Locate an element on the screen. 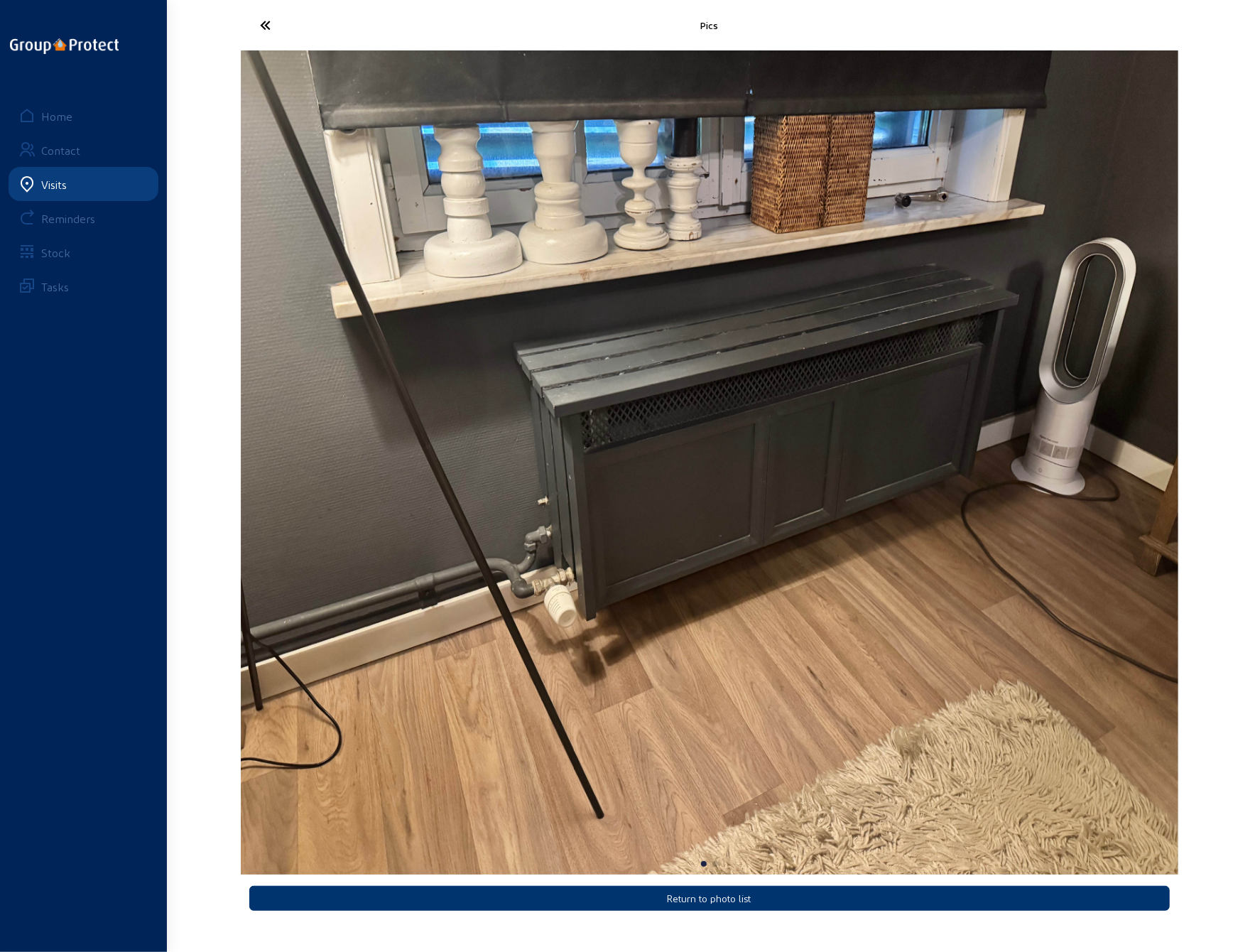  div: Reminders is located at coordinates (68, 218).